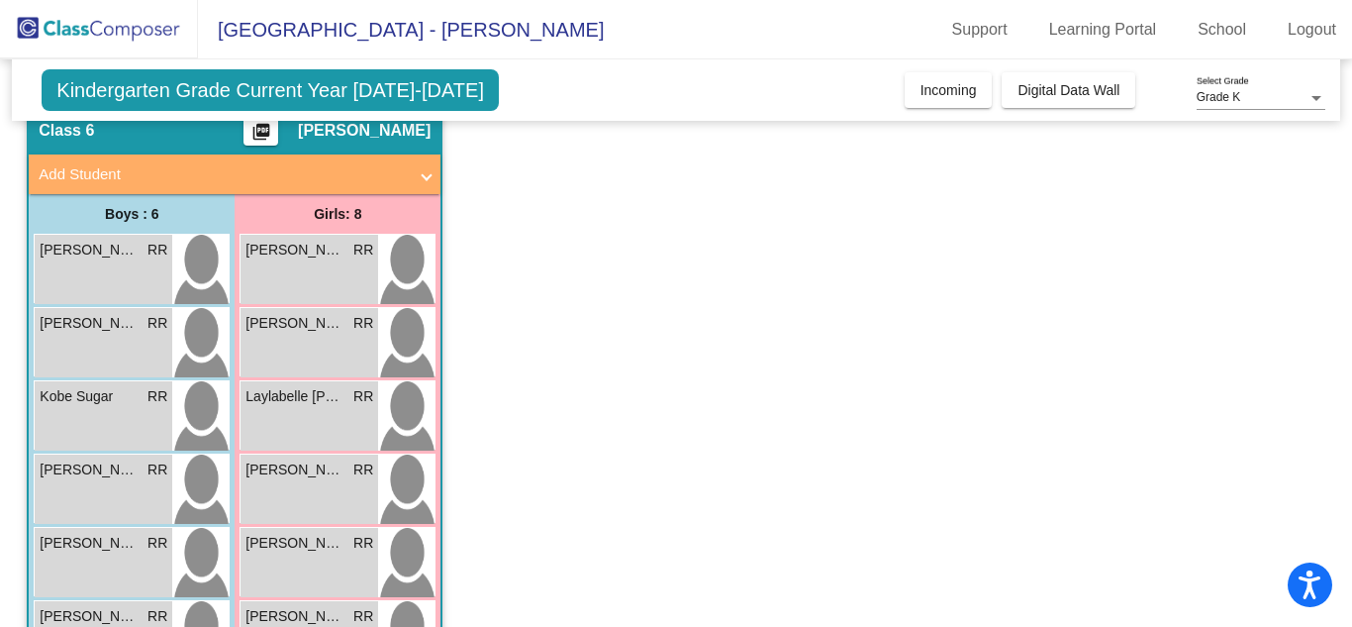 This screenshot has height=627, width=1352. What do you see at coordinates (132, 214) in the screenshot?
I see `div: Boys : 6` at bounding box center [132, 214].